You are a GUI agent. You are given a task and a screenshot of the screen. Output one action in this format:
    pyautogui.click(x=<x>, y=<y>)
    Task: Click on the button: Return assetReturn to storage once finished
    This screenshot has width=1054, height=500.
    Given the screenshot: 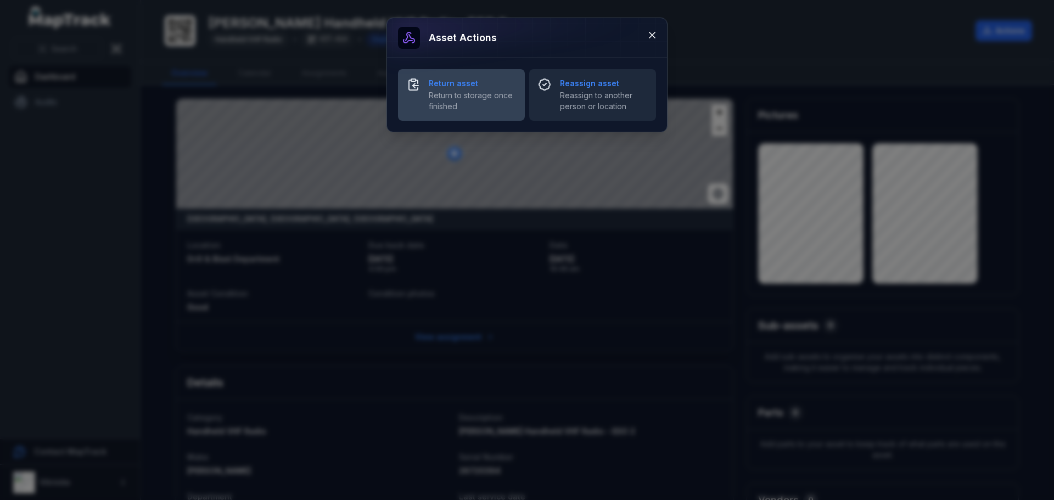 What is the action you would take?
    pyautogui.click(x=461, y=95)
    